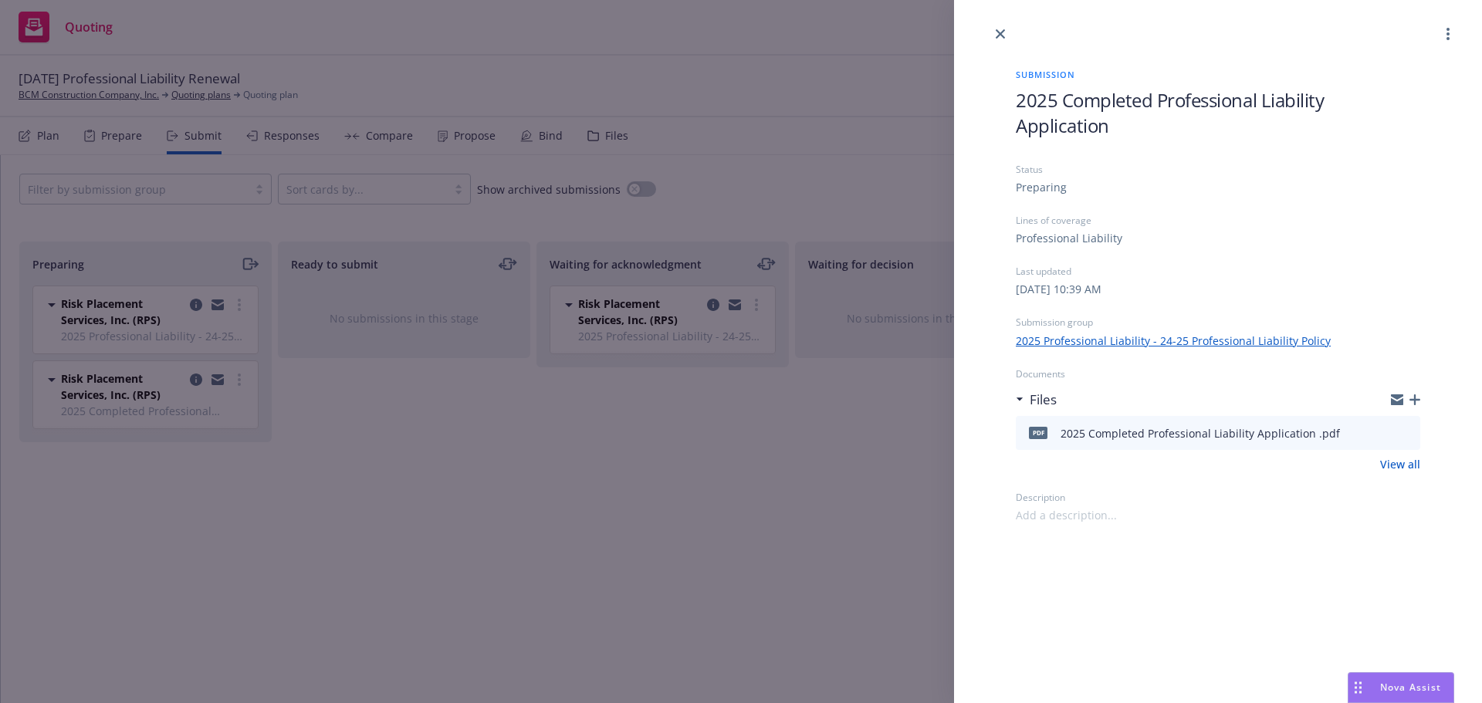 This screenshot has height=703, width=1482. I want to click on div: Files, so click(1036, 400).